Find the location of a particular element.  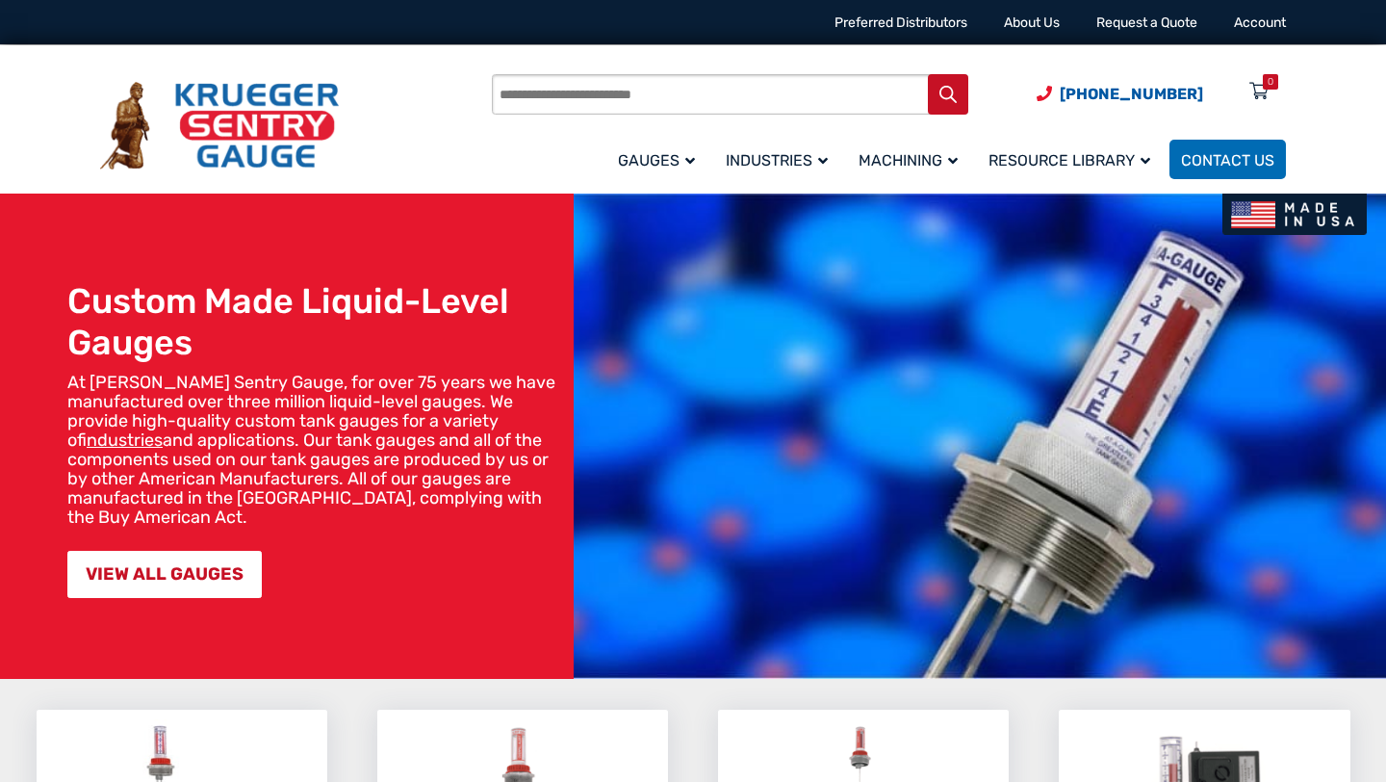

a: industries is located at coordinates (124, 440).